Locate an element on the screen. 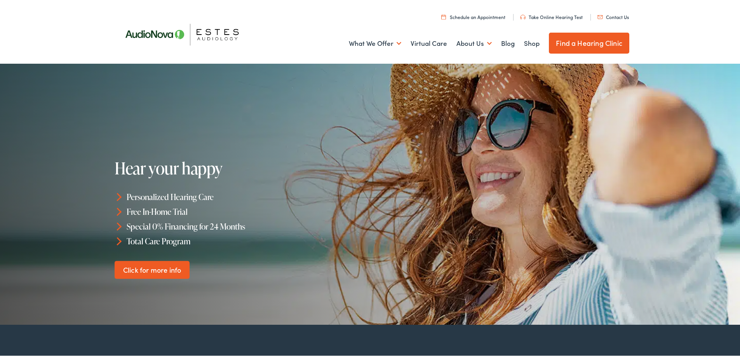 The height and width of the screenshot is (357, 740). li: Personalized Hearing Care is located at coordinates (244, 195).